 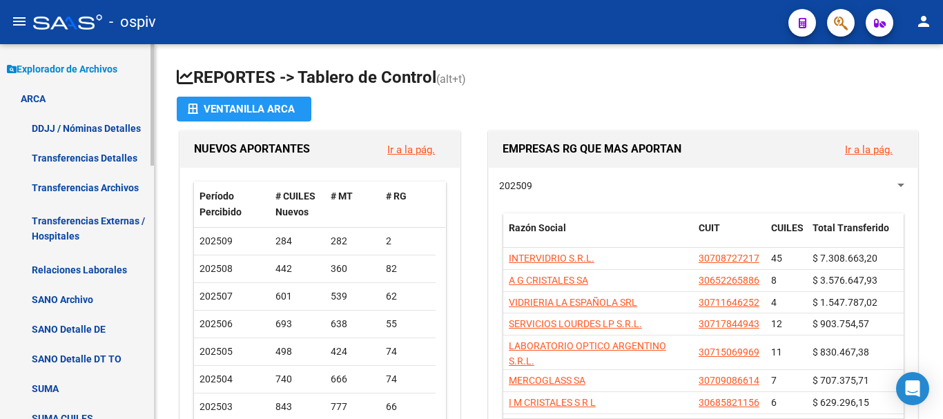 What do you see at coordinates (729, 380) in the screenshot?
I see `span: 30709086614` at bounding box center [729, 380].